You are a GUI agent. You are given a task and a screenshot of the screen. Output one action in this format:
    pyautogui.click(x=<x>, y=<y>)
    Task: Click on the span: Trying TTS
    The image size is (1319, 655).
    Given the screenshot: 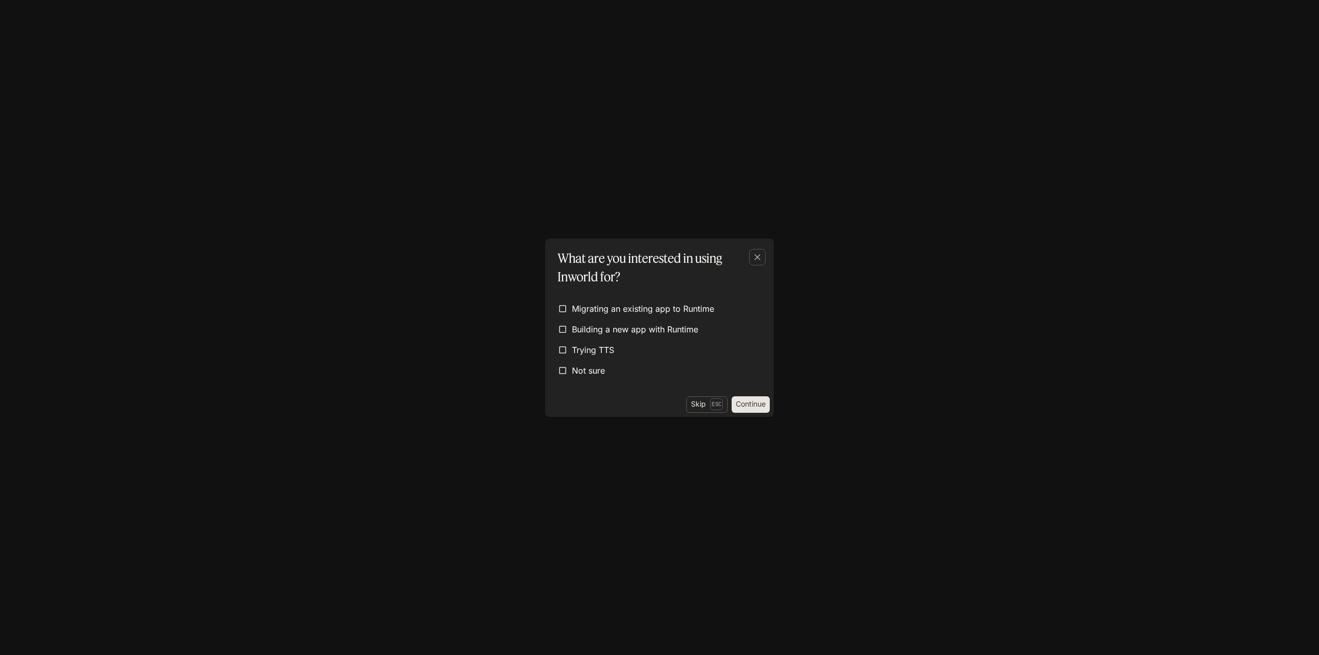 What is the action you would take?
    pyautogui.click(x=593, y=350)
    